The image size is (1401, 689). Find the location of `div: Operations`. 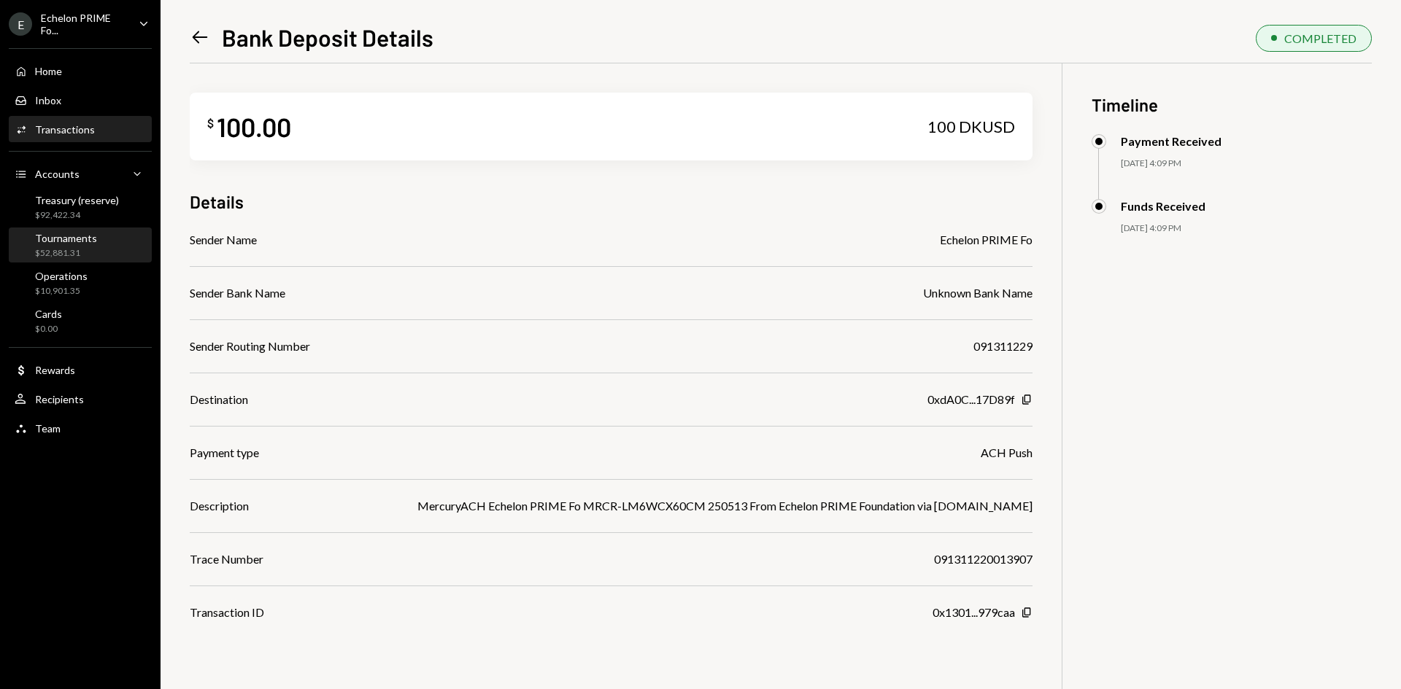

div: Operations is located at coordinates (61, 276).